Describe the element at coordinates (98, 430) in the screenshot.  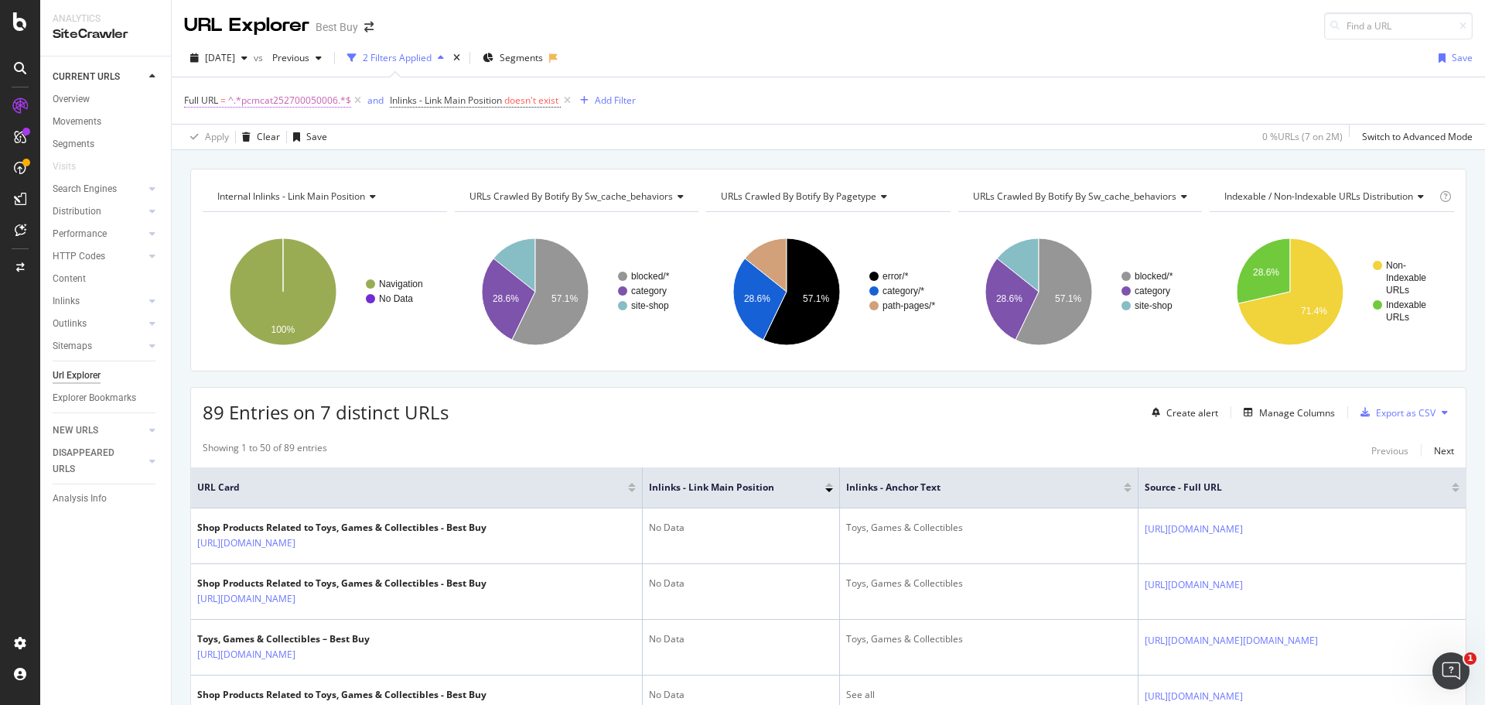
I see `a: NEW URLS` at that location.